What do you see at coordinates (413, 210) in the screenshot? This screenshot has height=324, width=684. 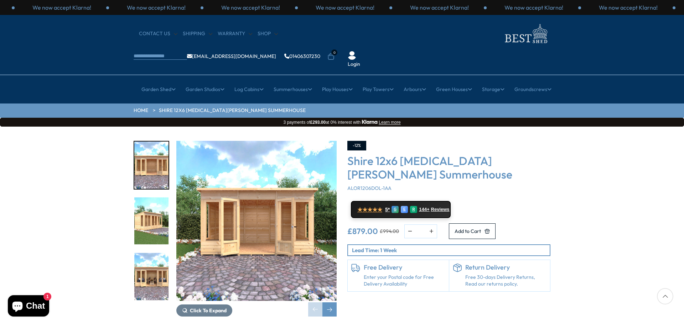 I see `div: R` at bounding box center [413, 210].